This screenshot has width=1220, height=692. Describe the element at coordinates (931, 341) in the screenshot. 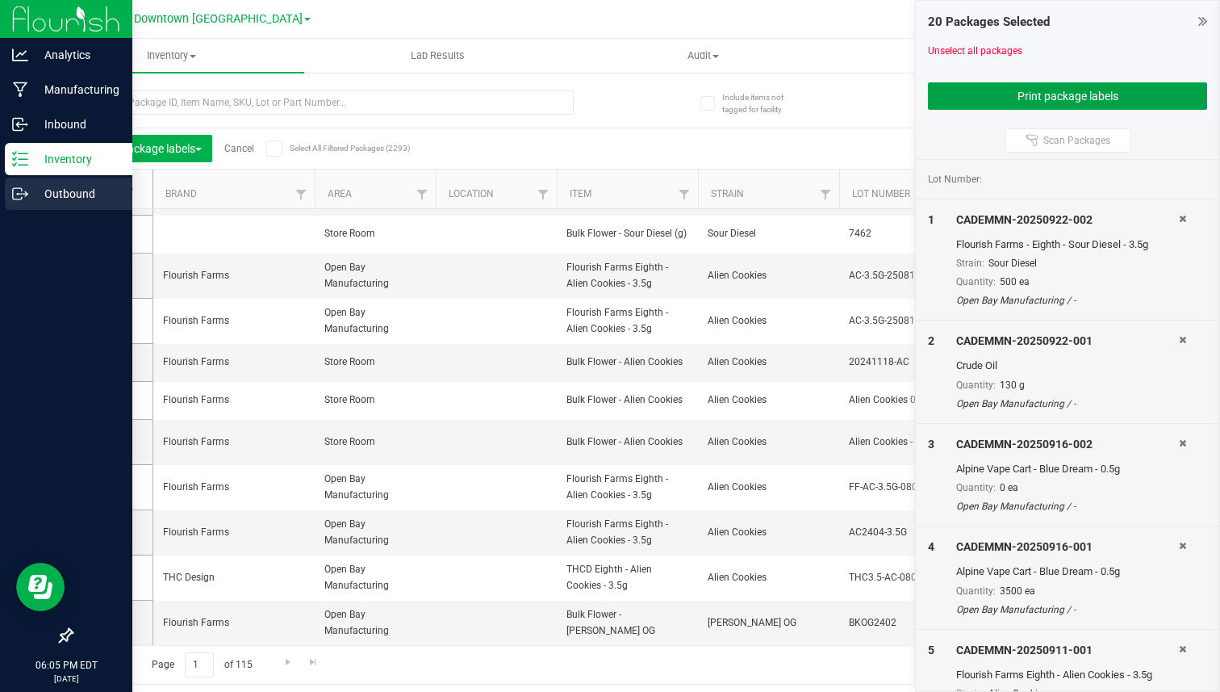

I see `span: 2` at that location.